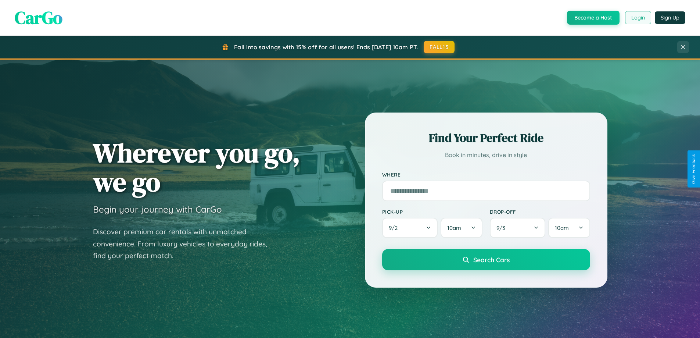 This screenshot has width=700, height=338. Describe the element at coordinates (410, 227) in the screenshot. I see `button: 9/2` at that location.